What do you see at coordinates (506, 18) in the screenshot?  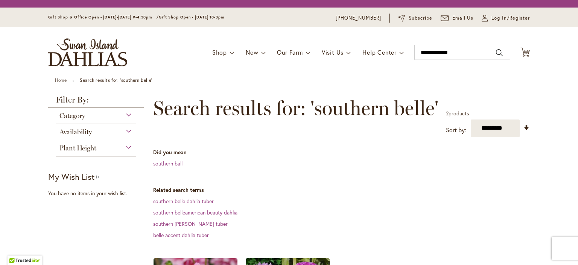 I see `a: Log In/Register` at bounding box center [506, 18].